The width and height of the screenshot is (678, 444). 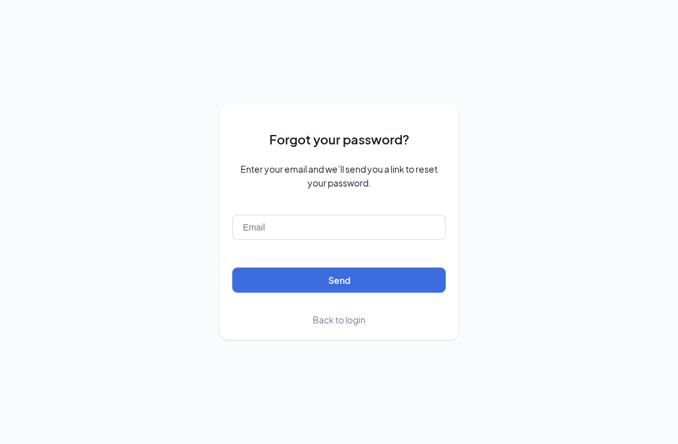 What do you see at coordinates (339, 227) in the screenshot?
I see `input: Email` at bounding box center [339, 227].